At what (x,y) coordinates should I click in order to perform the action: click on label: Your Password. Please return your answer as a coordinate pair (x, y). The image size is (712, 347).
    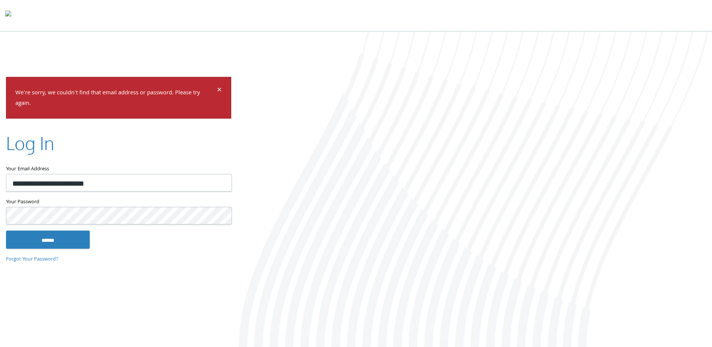
    Looking at the image, I should click on (119, 202).